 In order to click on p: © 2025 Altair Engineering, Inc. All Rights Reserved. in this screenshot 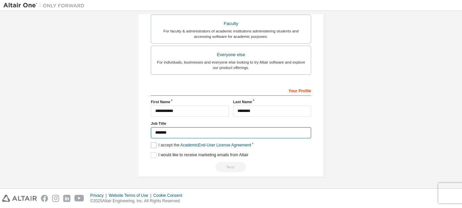, I will do `click(138, 201)`.